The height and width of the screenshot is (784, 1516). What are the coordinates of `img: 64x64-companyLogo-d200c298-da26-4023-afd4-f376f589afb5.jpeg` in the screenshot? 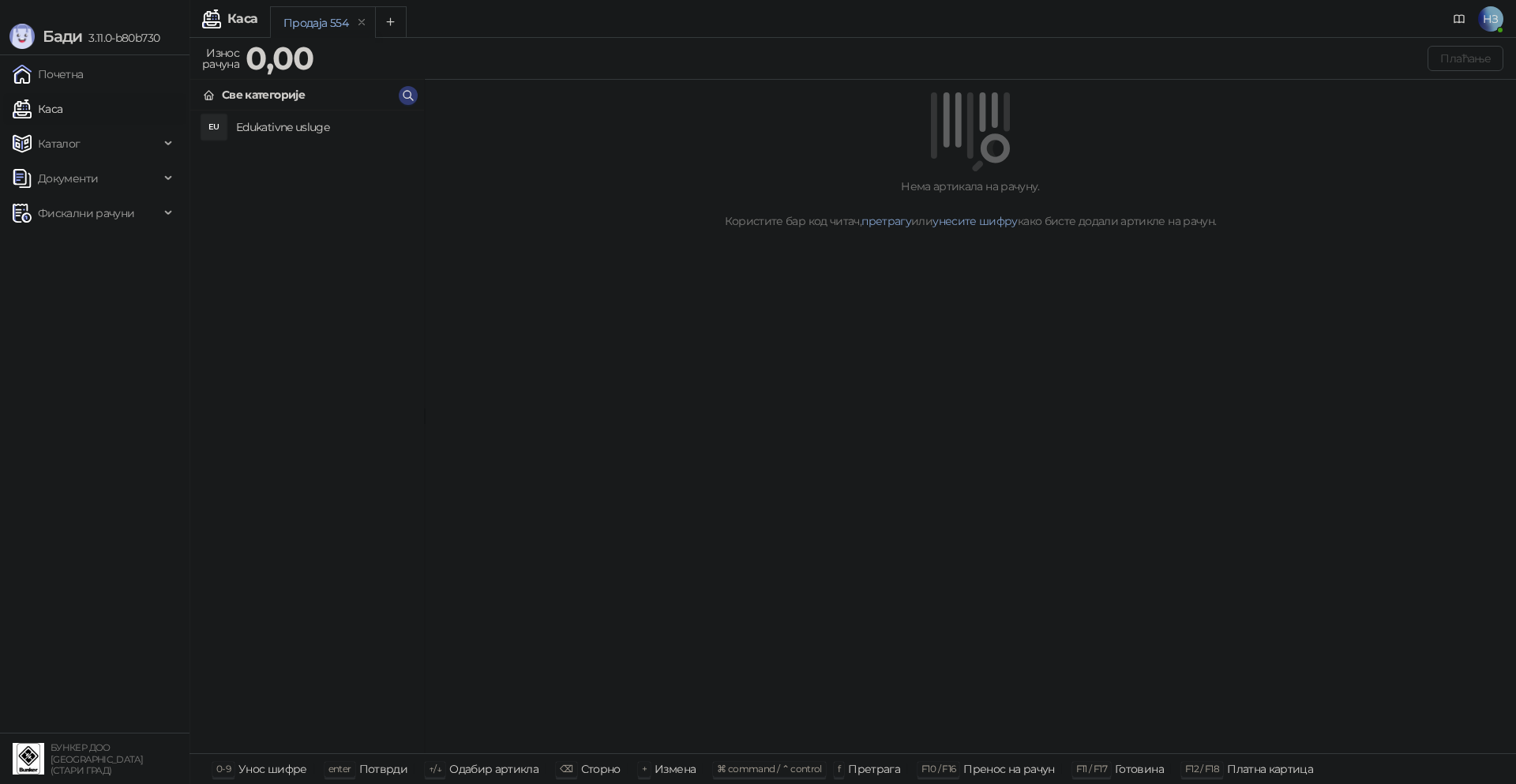 It's located at (29, 758).